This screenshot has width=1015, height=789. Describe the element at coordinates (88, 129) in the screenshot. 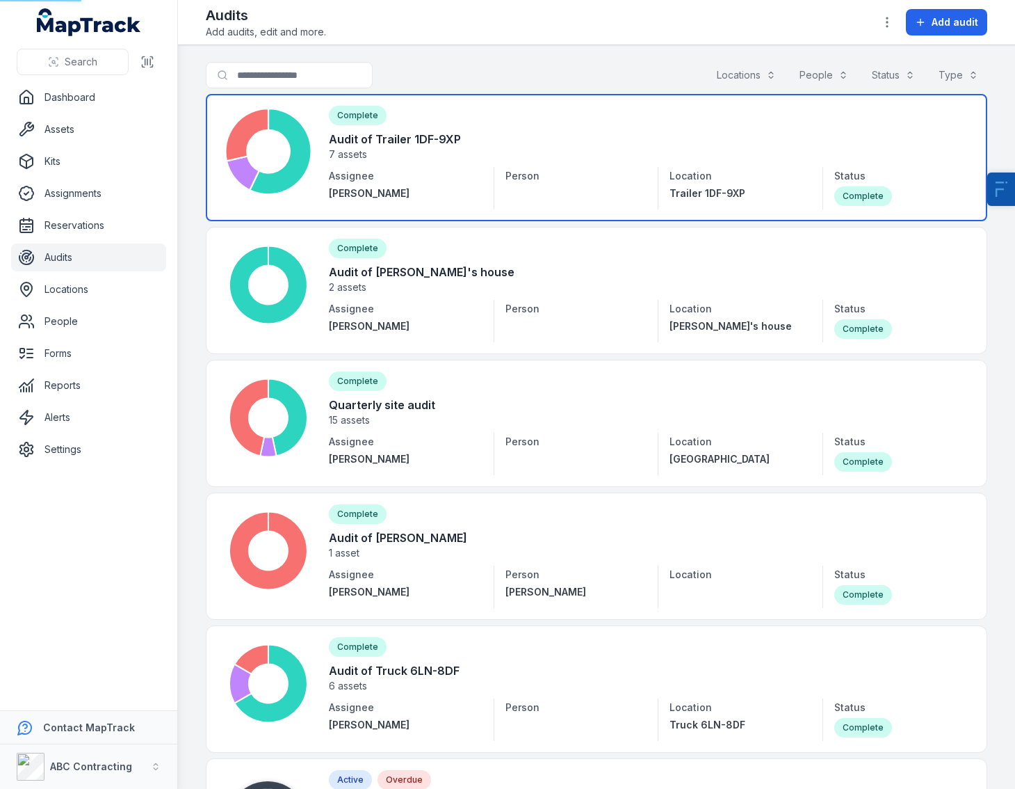

I see `a: Assets` at that location.